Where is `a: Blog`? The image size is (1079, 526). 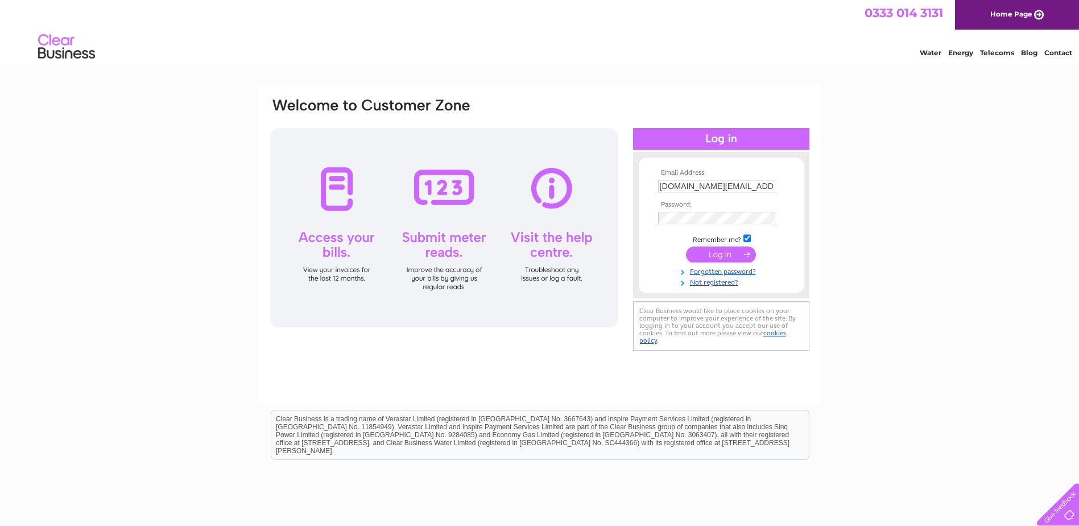
a: Blog is located at coordinates (1029, 52).